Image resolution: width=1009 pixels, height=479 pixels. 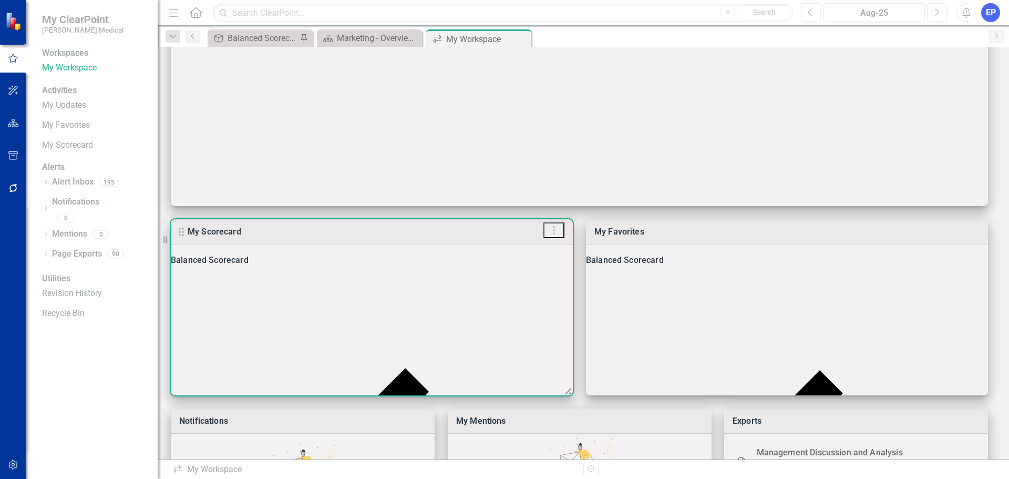 I want to click on a: Marketing - Overview Dashboard, so click(x=369, y=38).